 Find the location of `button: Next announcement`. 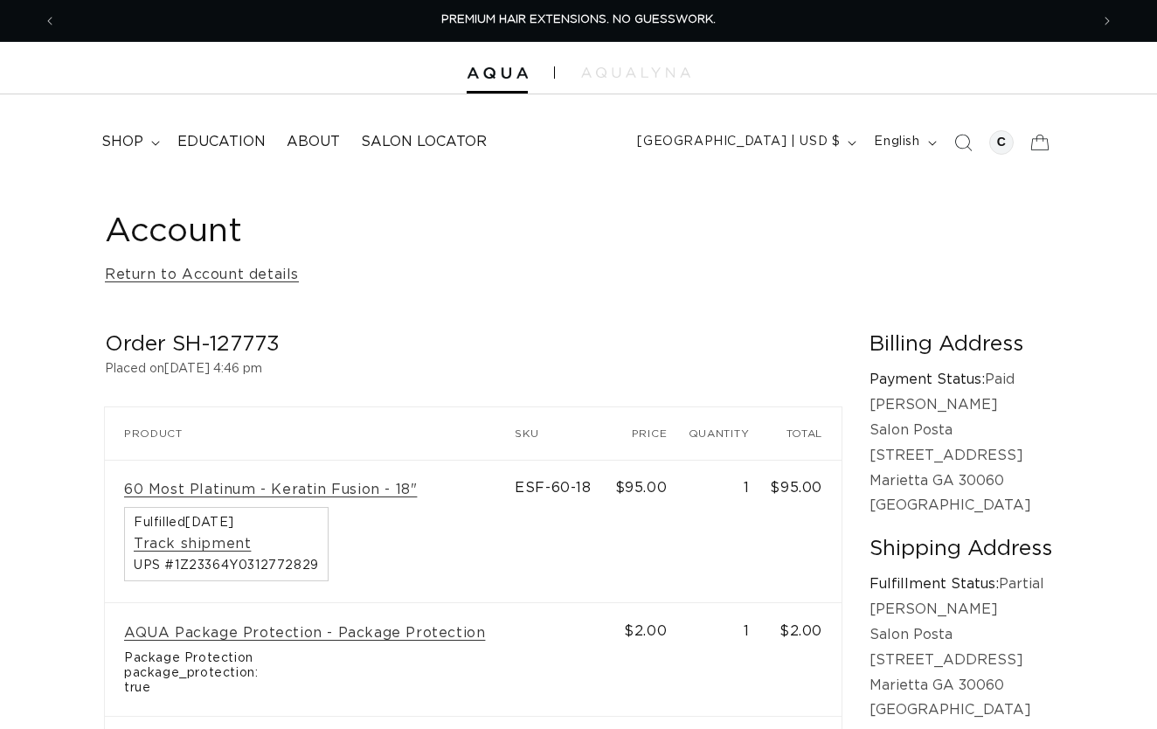

button: Next announcement is located at coordinates (1107, 21).